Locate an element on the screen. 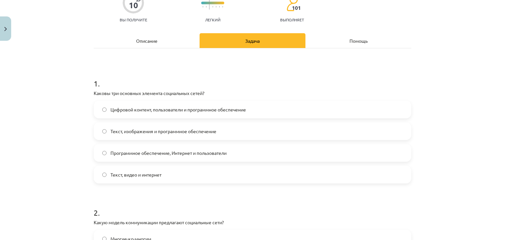 The image size is (505, 240). font: Вы получите is located at coordinates (134, 20).